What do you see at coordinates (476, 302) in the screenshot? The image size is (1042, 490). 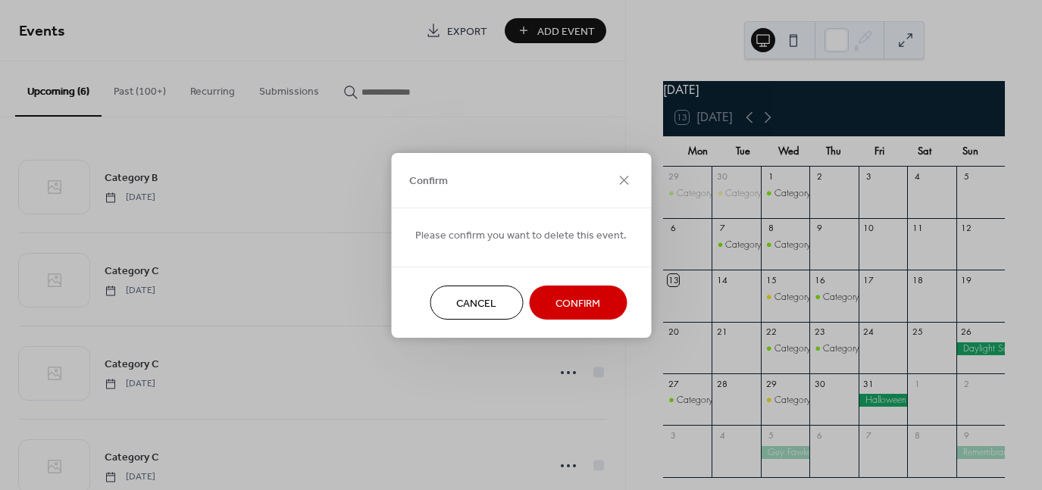 I see `button: Cancel` at bounding box center [476, 302].